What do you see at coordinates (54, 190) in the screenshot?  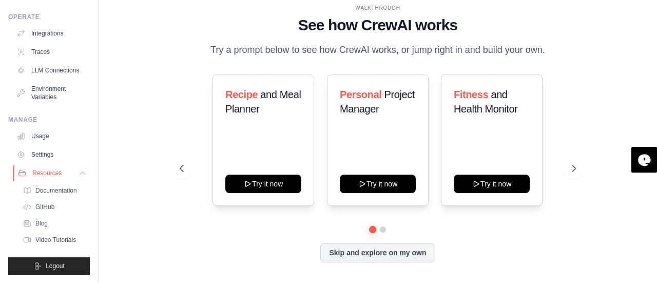 I see `a: Documentation` at bounding box center [54, 190].